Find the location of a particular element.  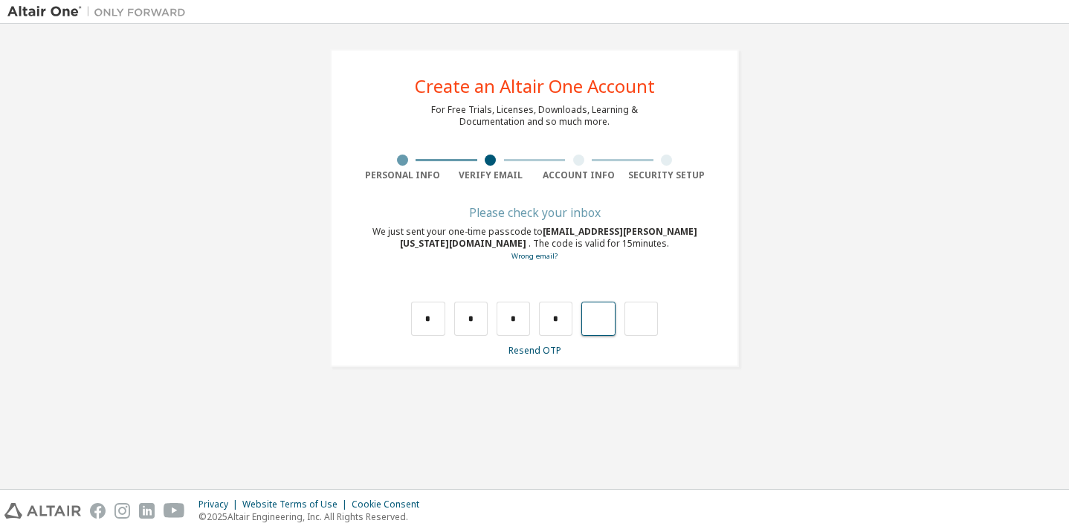

div: Create an Altair One Account is located at coordinates (534, 86).